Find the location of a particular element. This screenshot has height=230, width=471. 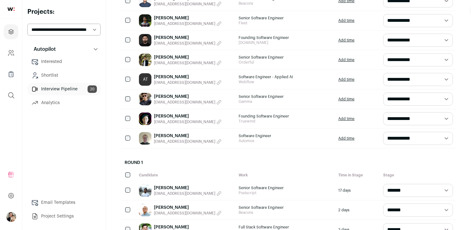

button: Open dropdown is located at coordinates (11, 217).